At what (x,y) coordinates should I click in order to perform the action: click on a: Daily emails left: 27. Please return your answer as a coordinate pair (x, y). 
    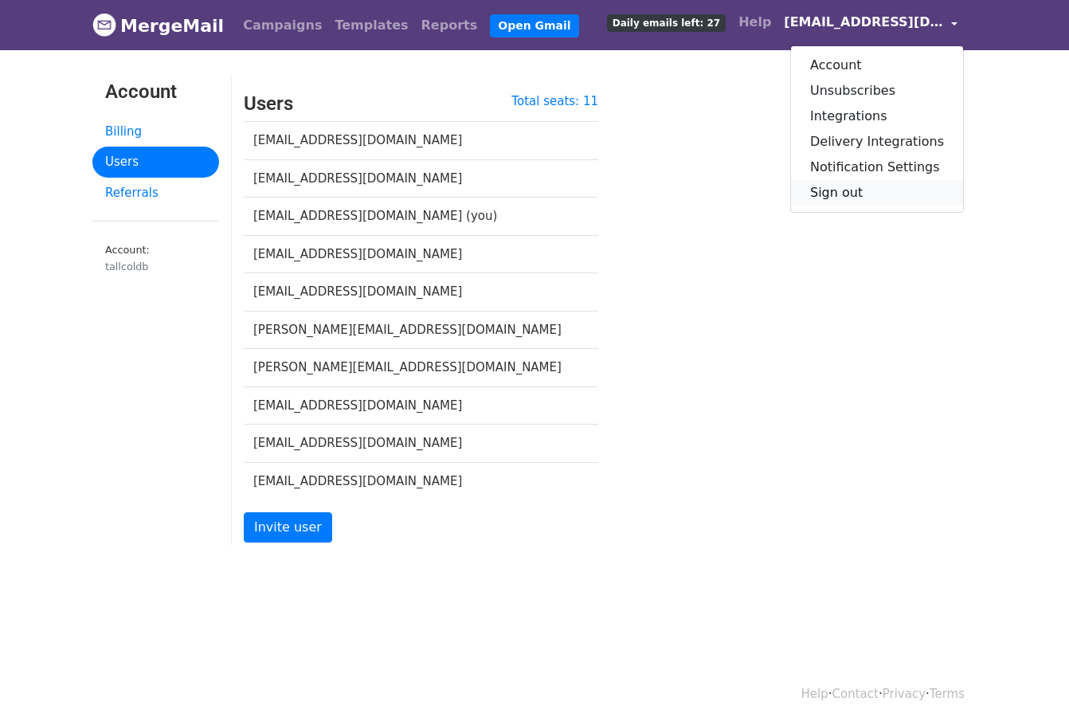
    Looking at the image, I should click on (666, 22).